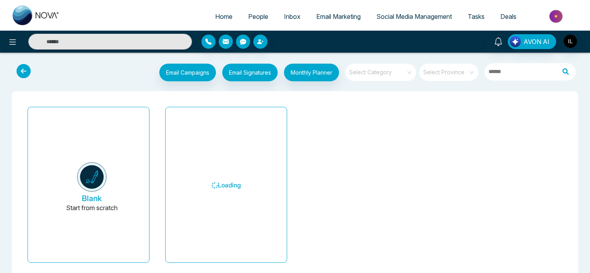 This screenshot has width=590, height=273. Describe the element at coordinates (92, 199) in the screenshot. I see `h5: Blank` at that location.